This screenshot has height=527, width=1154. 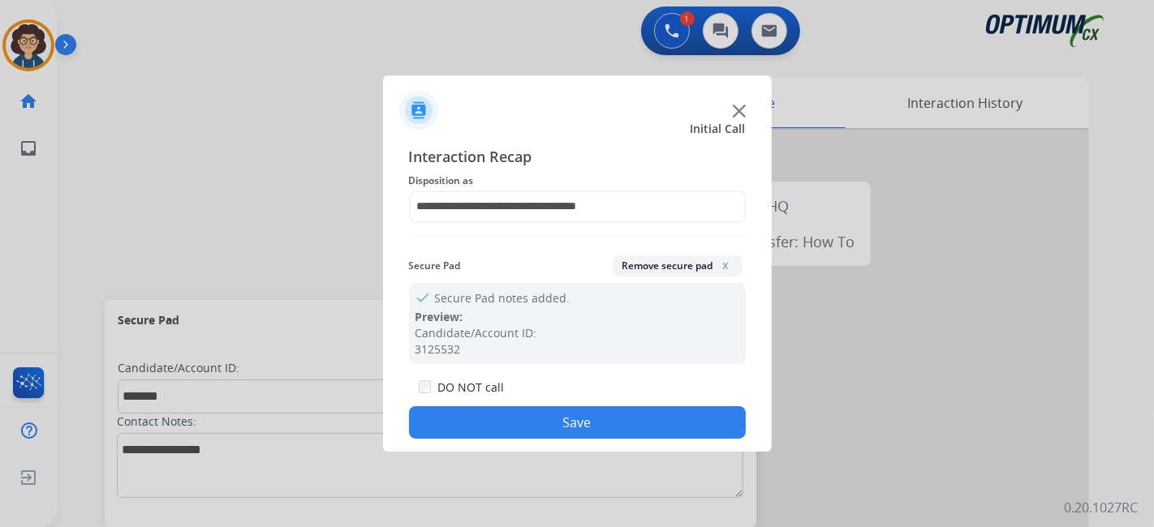 What do you see at coordinates (577, 342) in the screenshot?
I see `div: Candidate/Account ID: 3125532` at bounding box center [577, 342].